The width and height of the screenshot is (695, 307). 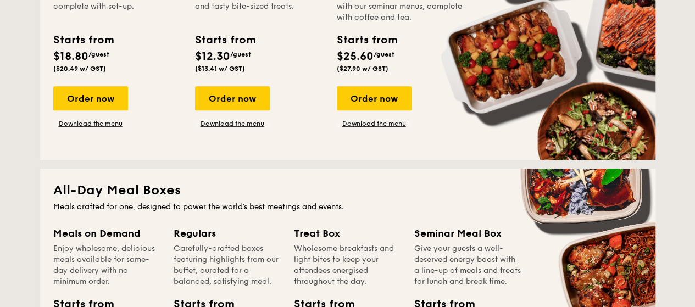 I want to click on span: ($13.41 w/ GST), so click(x=220, y=69).